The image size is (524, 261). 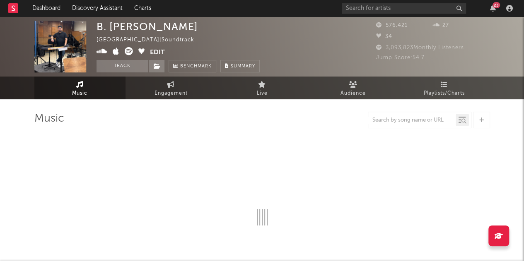 I want to click on span: Jump Score: 54.7, so click(x=400, y=58).